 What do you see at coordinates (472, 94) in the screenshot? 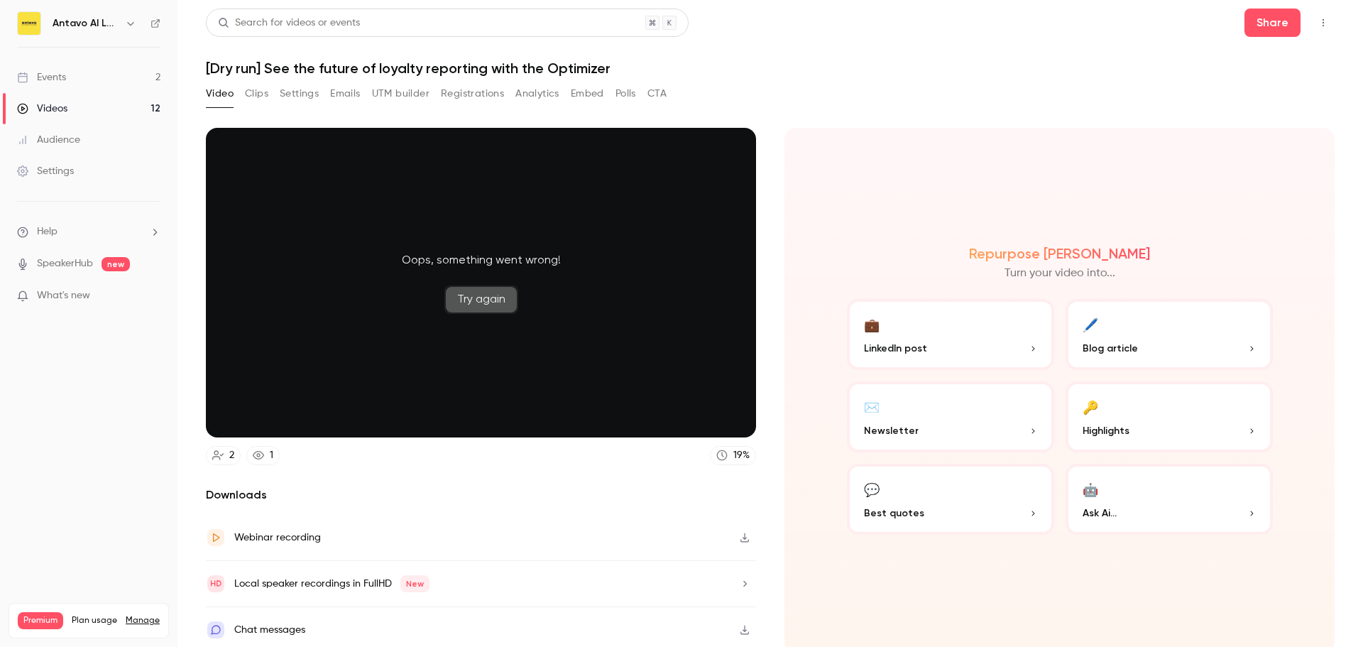
I see `button: Registrations` at bounding box center [472, 94].